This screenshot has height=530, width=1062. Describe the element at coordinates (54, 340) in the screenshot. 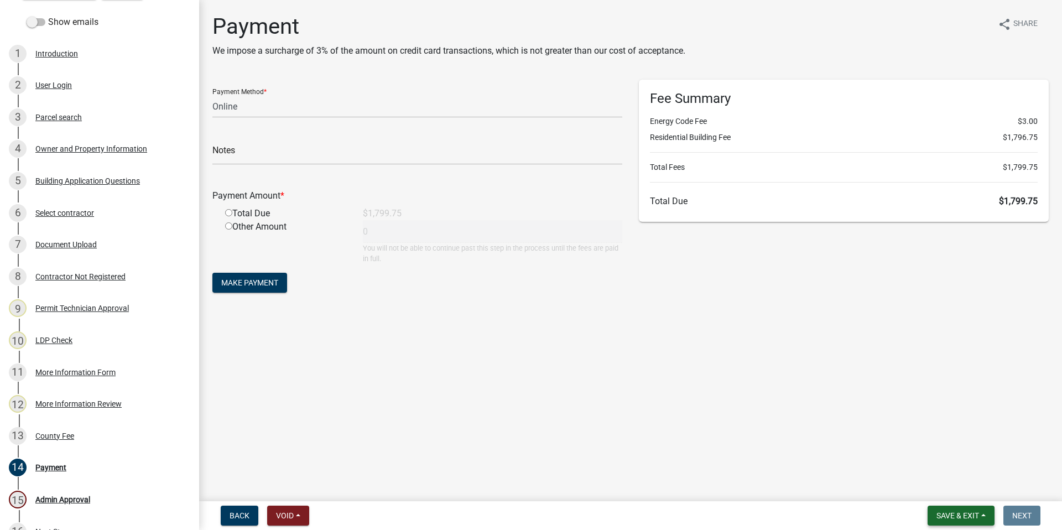

I see `div: LDP Check` at that location.